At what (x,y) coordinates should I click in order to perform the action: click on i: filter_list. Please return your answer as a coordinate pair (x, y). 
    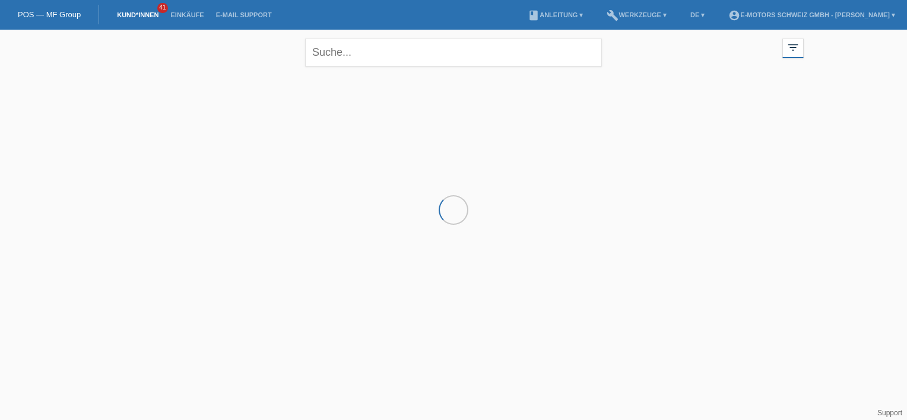
    Looking at the image, I should click on (793, 47).